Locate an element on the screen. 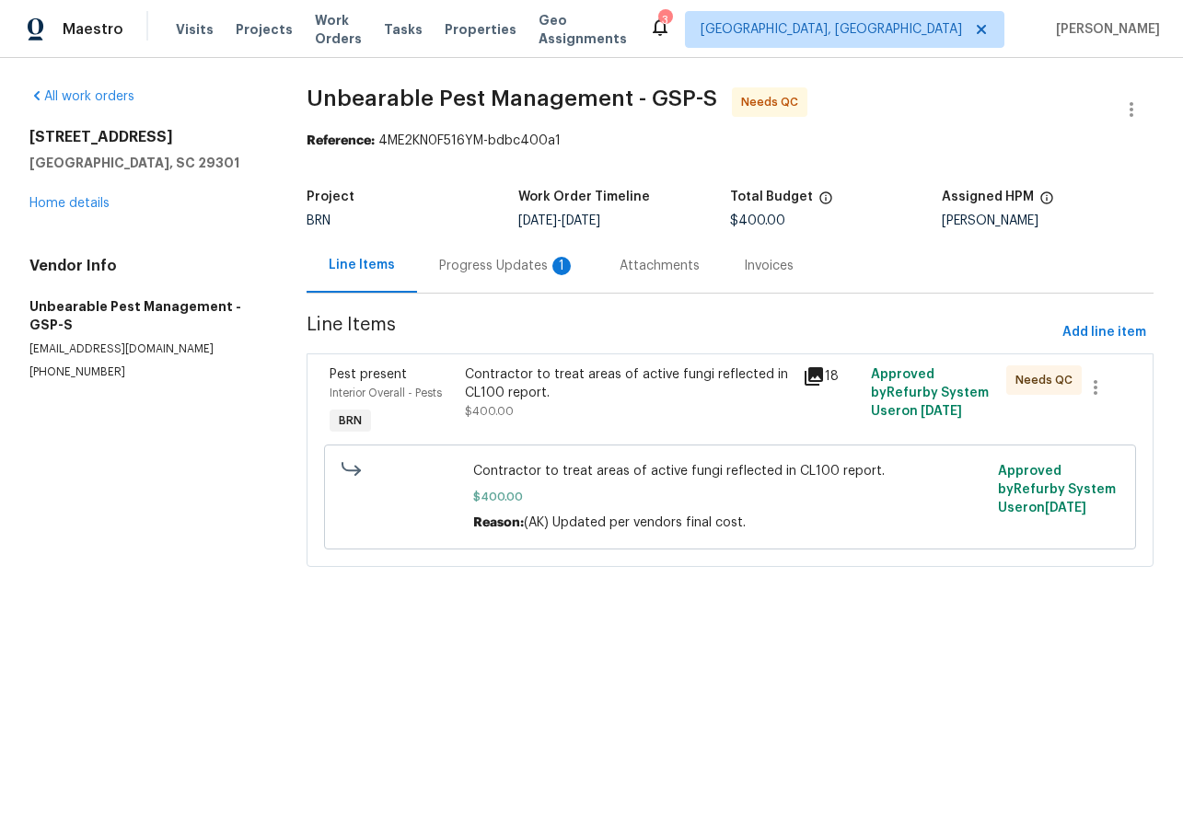 The width and height of the screenshot is (1183, 820). h5: Total Budget is located at coordinates (772, 197).